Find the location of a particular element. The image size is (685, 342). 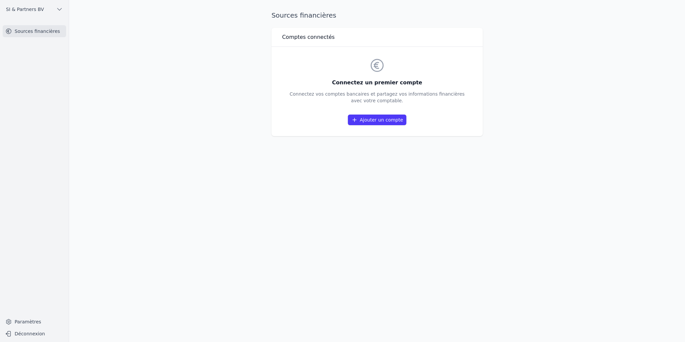

button: Déconnexion is located at coordinates (34, 334).